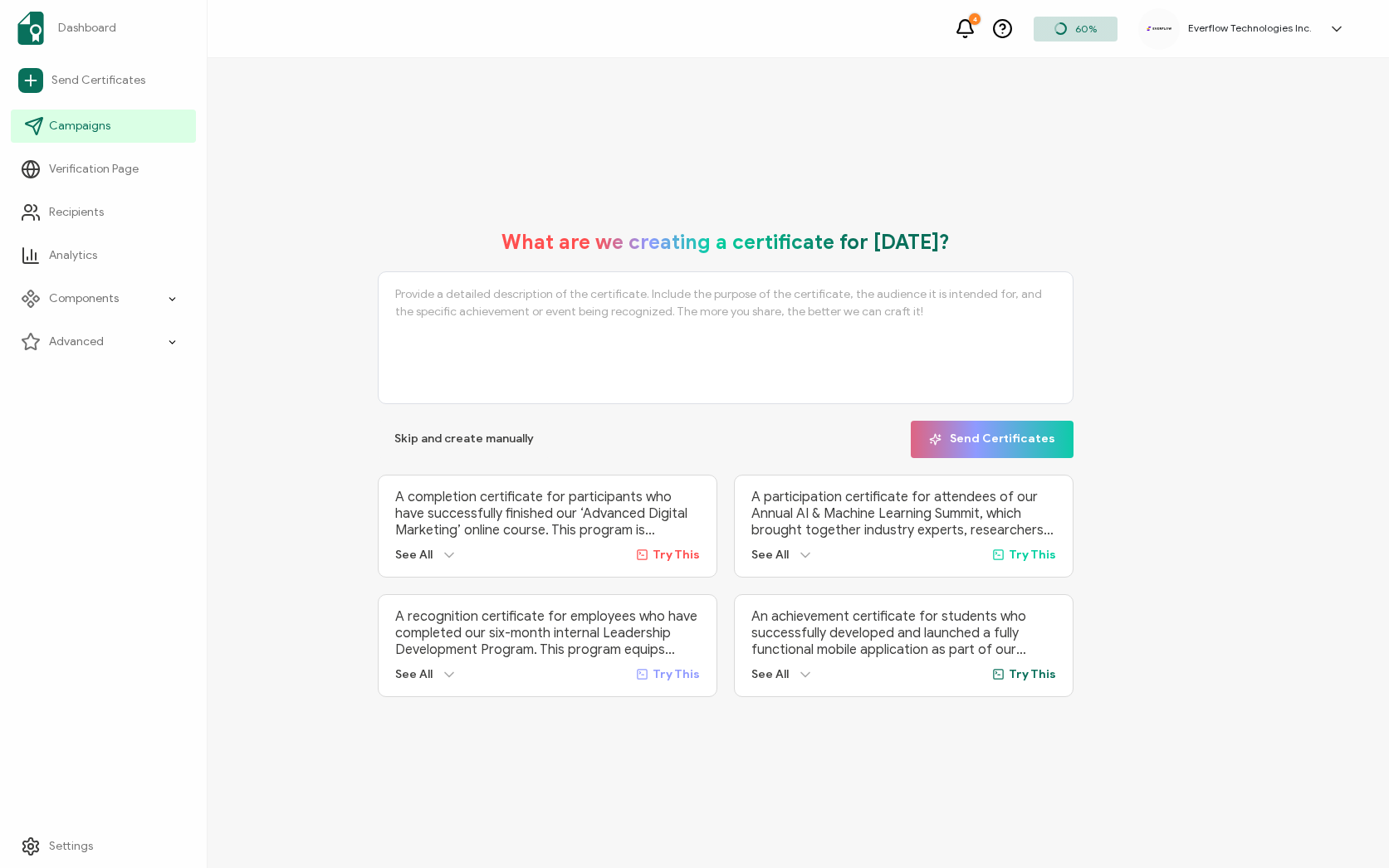 Image resolution: width=1389 pixels, height=868 pixels. I want to click on a: Analytics, so click(103, 256).